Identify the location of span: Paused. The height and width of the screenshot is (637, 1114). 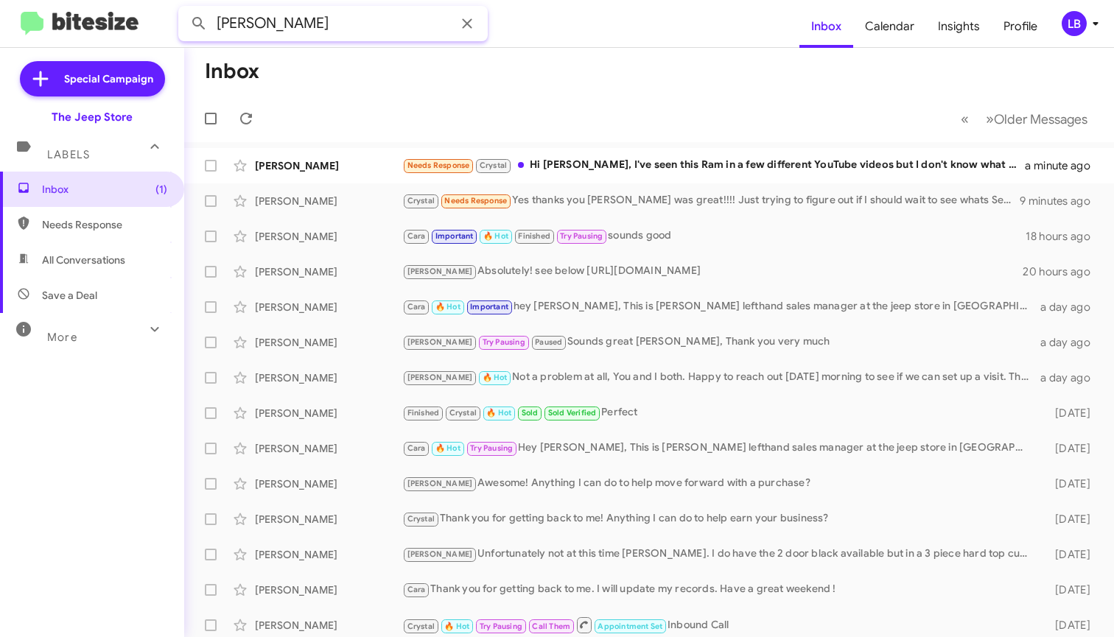
(548, 342).